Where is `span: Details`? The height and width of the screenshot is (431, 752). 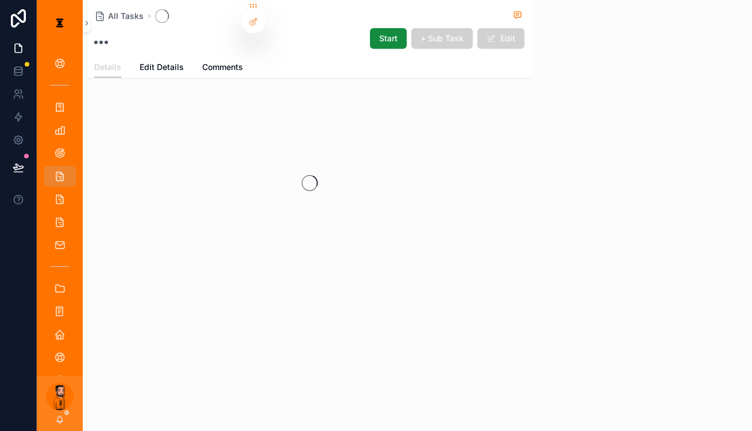 span: Details is located at coordinates (107, 67).